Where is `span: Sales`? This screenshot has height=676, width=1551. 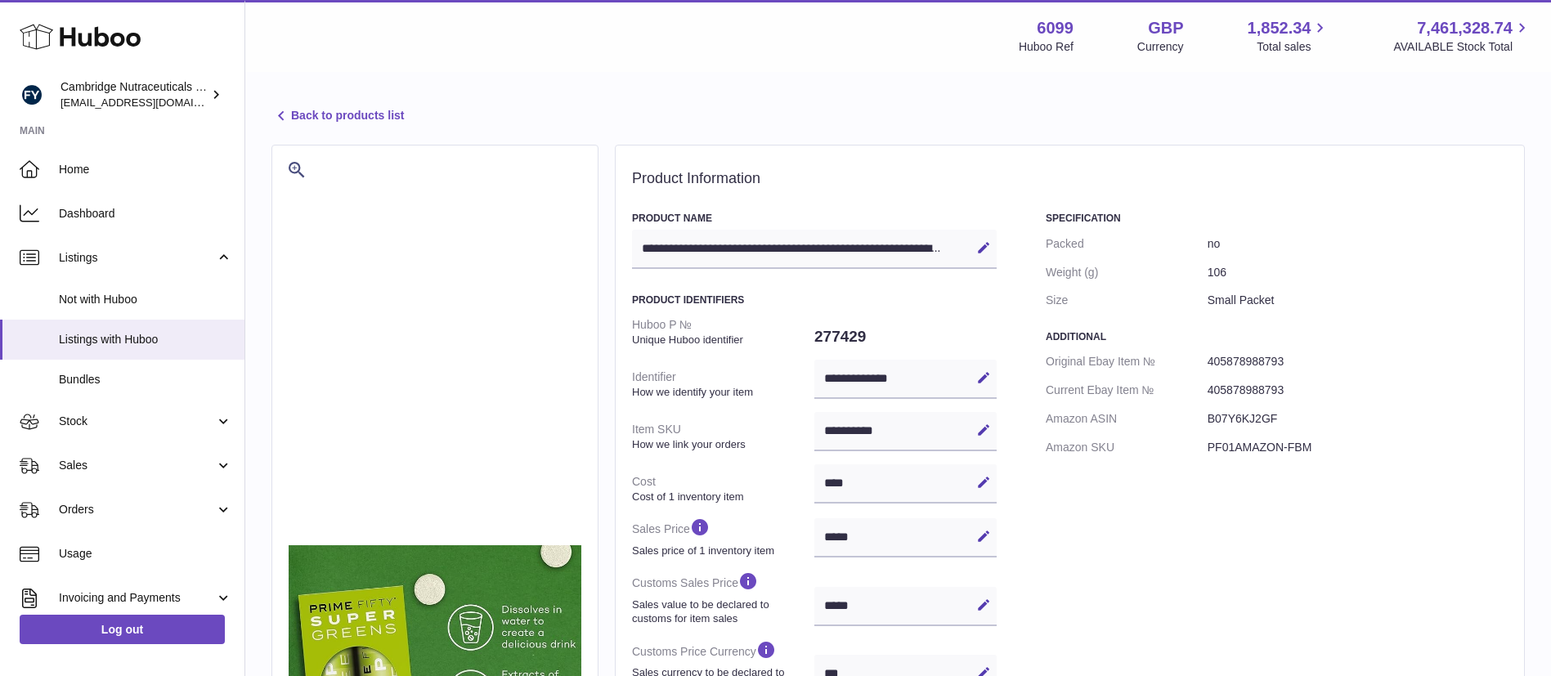
span: Sales is located at coordinates (137, 465).